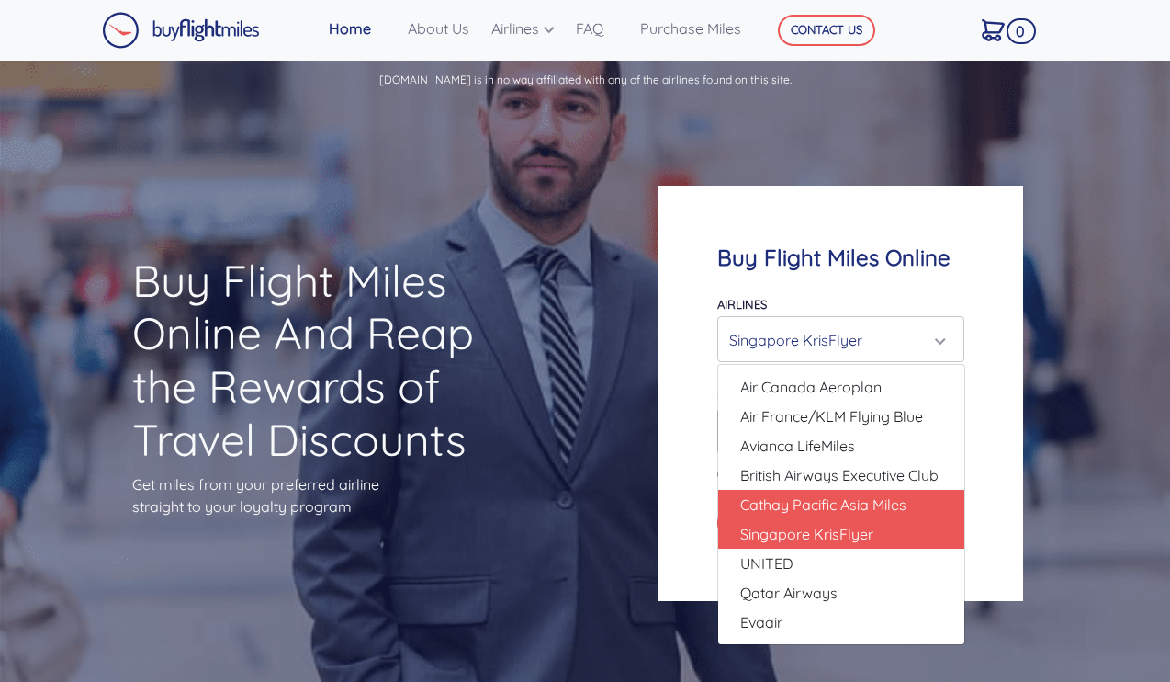  What do you see at coordinates (1002, 29) in the screenshot?
I see `a: 0` at bounding box center [1002, 29].